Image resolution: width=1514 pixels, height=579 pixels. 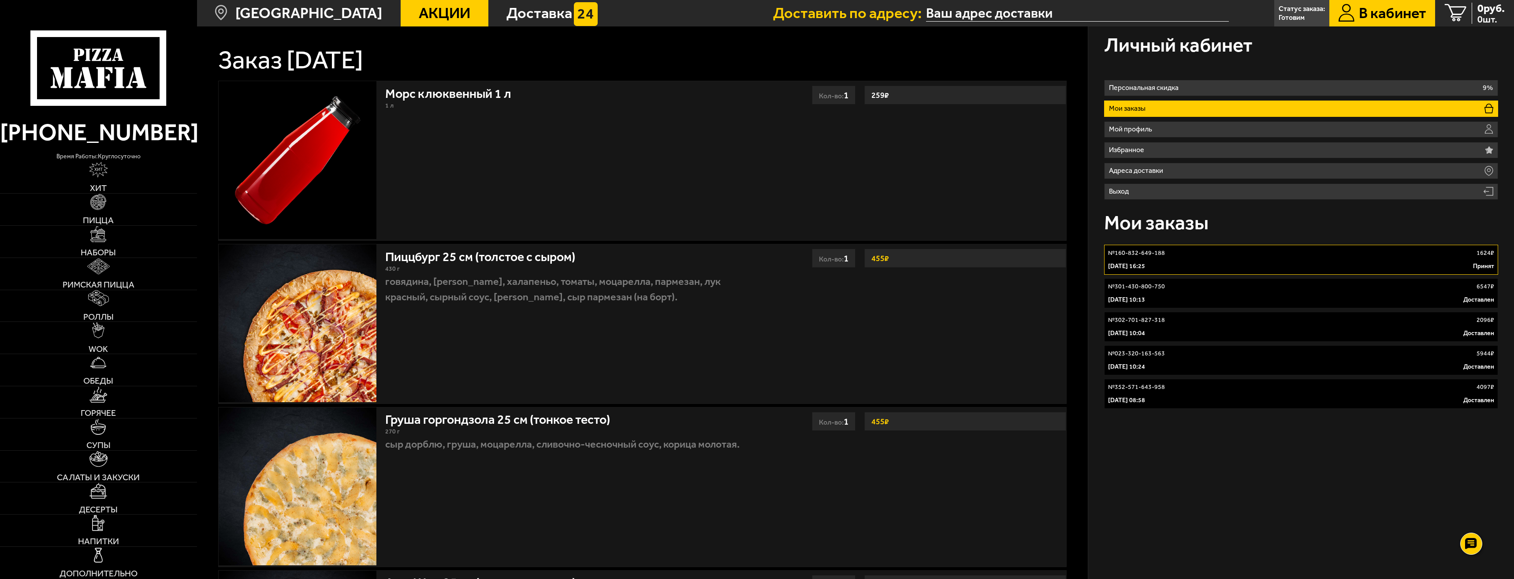 I want to click on a: Пиццбург 25 см (толстое с сыром), so click(x=488, y=254).